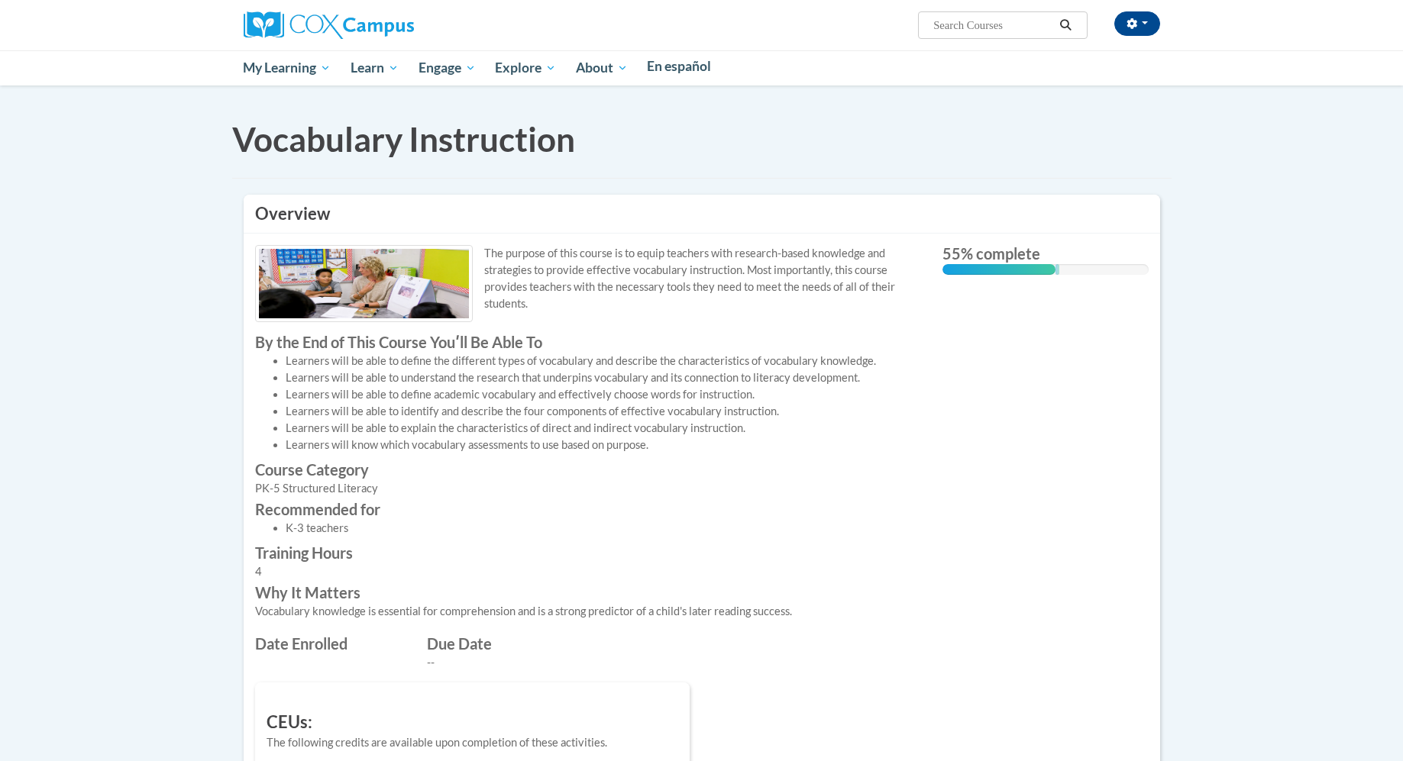 This screenshot has height=761, width=1403. I want to click on div: 4, so click(587, 572).